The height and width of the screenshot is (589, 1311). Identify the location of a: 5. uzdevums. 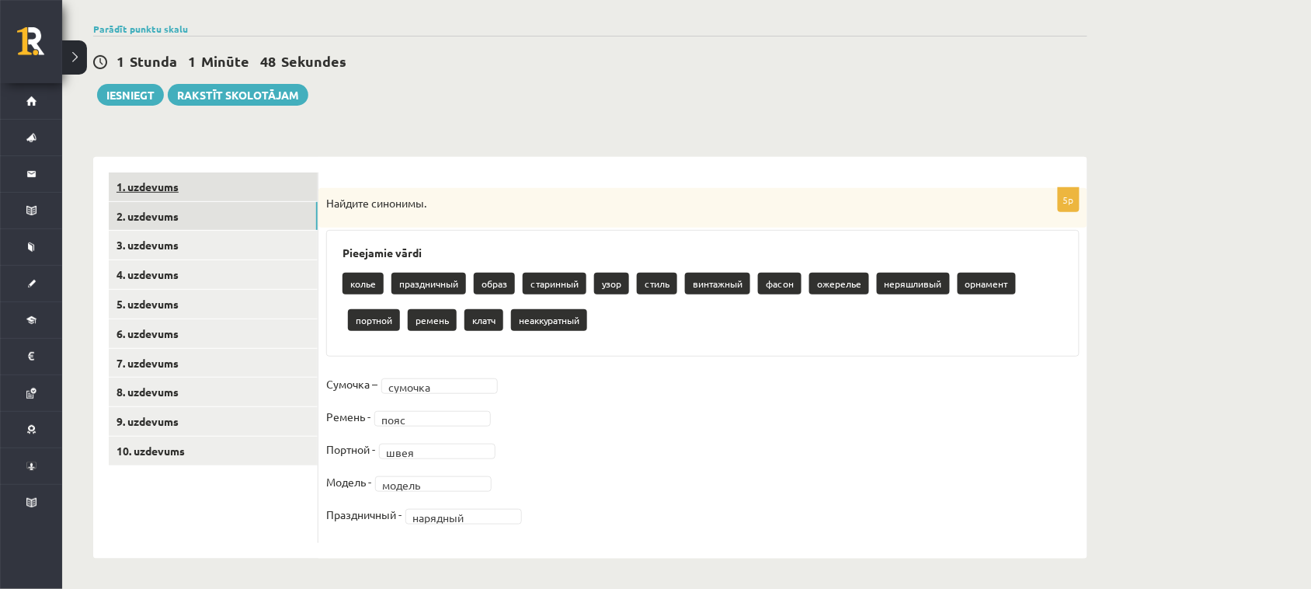
(213, 304).